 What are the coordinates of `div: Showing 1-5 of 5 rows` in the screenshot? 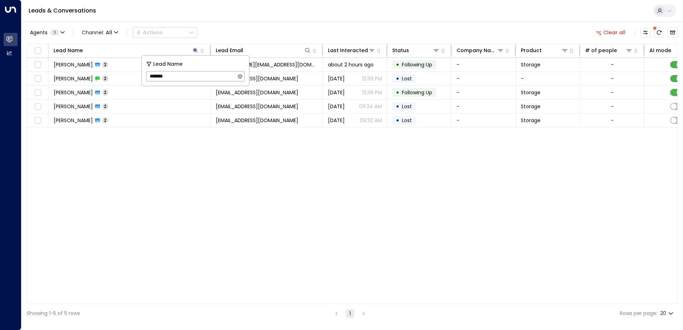 It's located at (53, 313).